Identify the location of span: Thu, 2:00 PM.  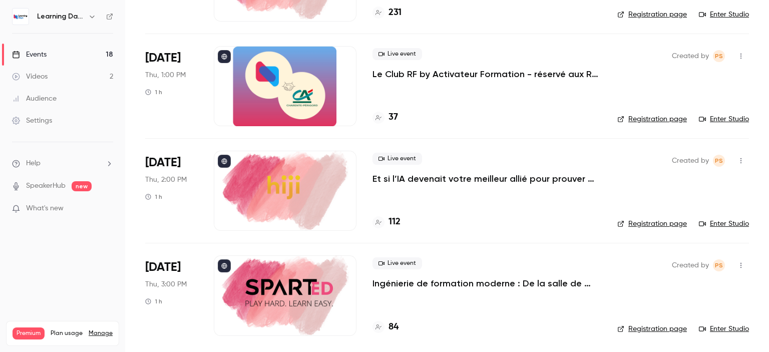
(166, 180).